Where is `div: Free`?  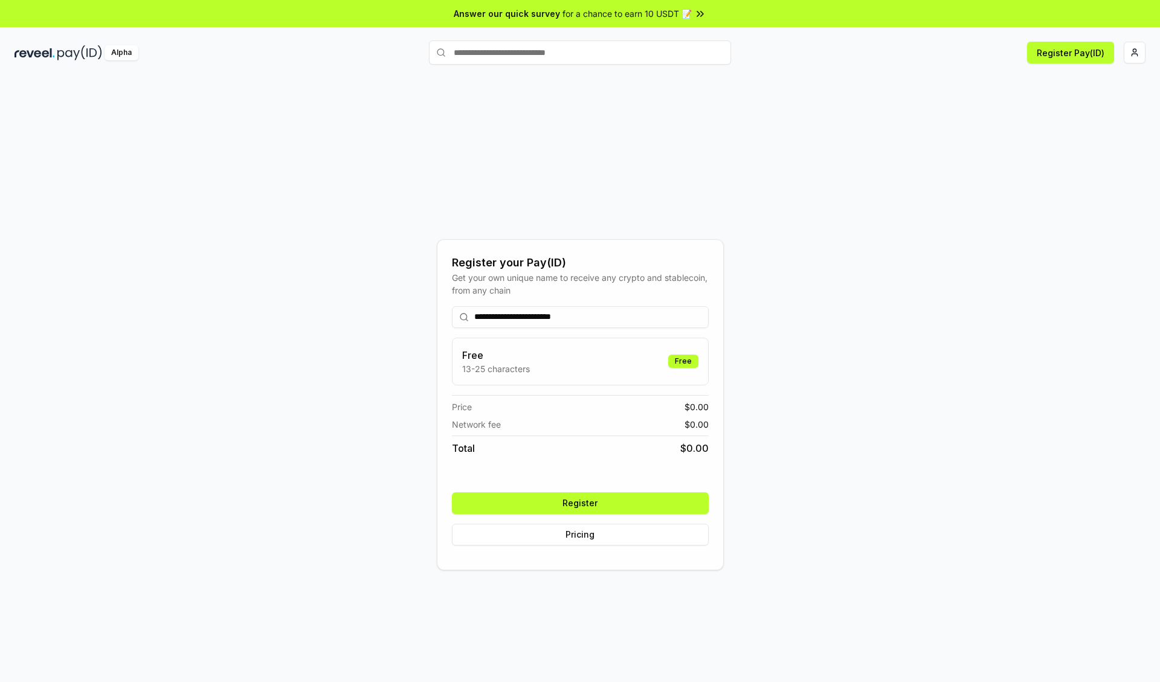
div: Free is located at coordinates (683, 361).